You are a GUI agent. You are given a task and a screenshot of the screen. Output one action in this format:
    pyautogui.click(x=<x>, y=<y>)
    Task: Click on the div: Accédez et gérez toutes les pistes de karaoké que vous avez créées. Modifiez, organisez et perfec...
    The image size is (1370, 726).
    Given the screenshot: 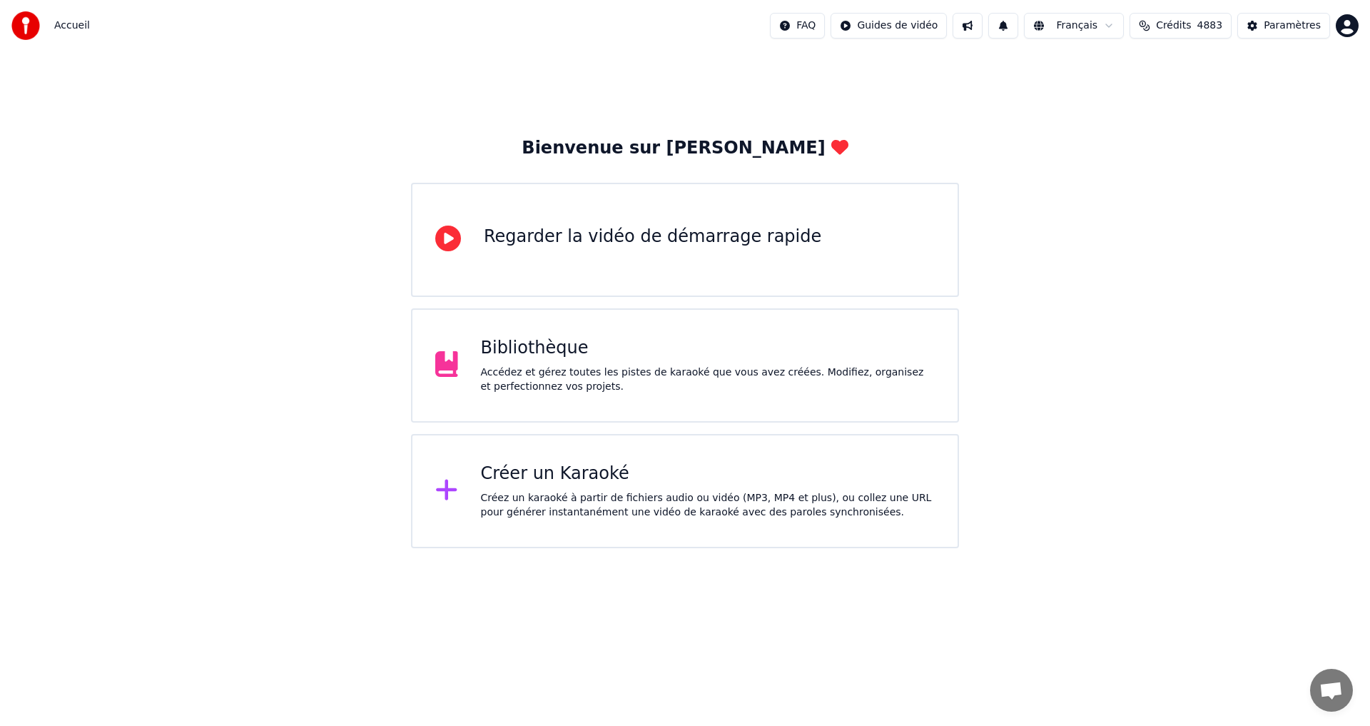 What is the action you would take?
    pyautogui.click(x=708, y=380)
    